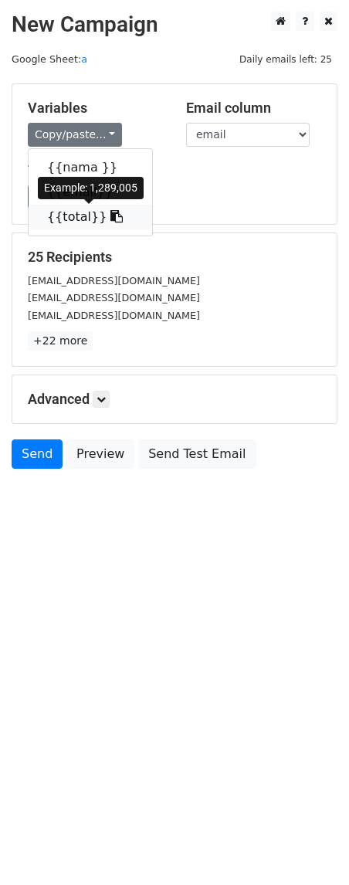 The image size is (349, 885). I want to click on h2: New Campaign, so click(175, 25).